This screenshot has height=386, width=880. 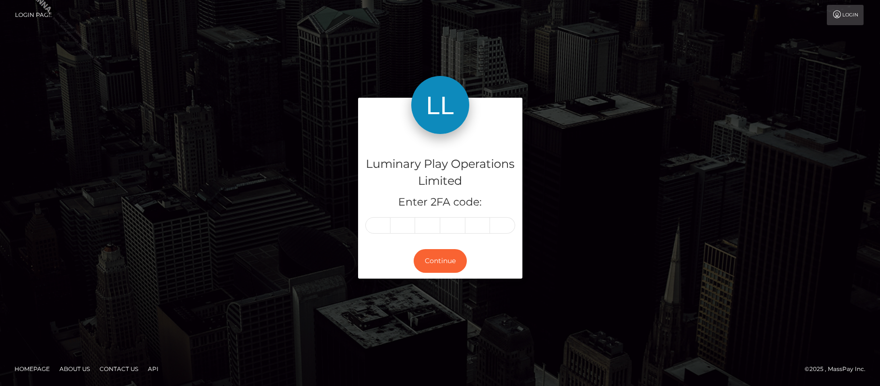 What do you see at coordinates (33, 15) in the screenshot?
I see `a: Login Page` at bounding box center [33, 15].